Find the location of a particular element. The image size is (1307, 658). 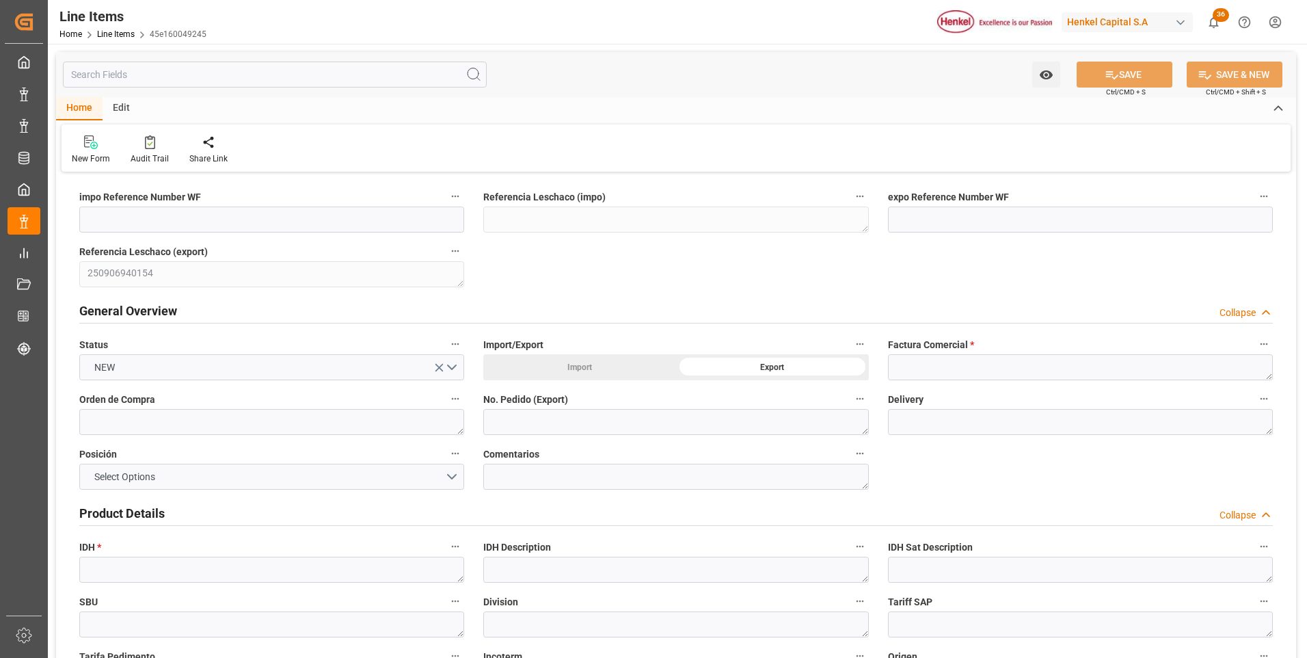

div: Line Items is located at coordinates (133, 16).